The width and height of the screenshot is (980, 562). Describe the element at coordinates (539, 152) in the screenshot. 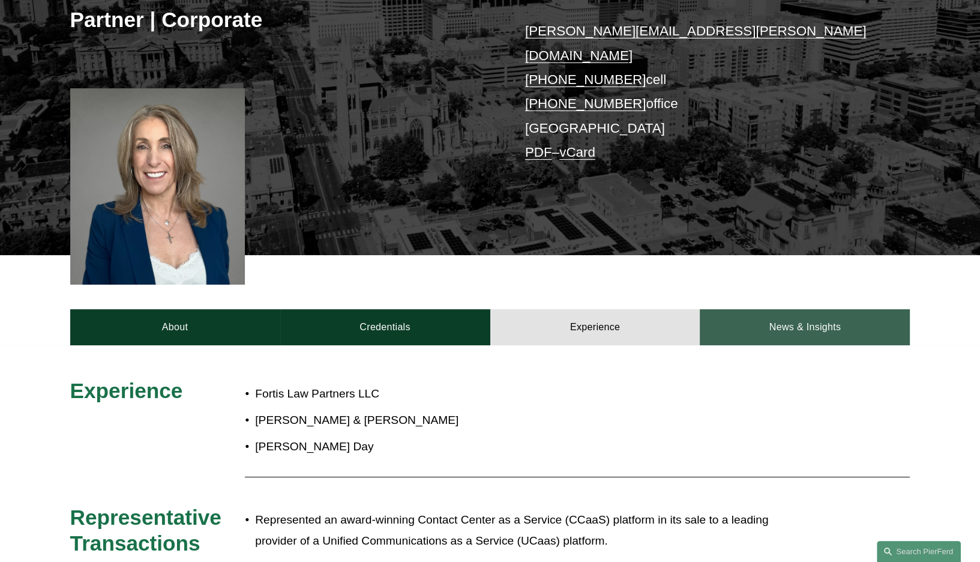

I see `a: PDF` at that location.